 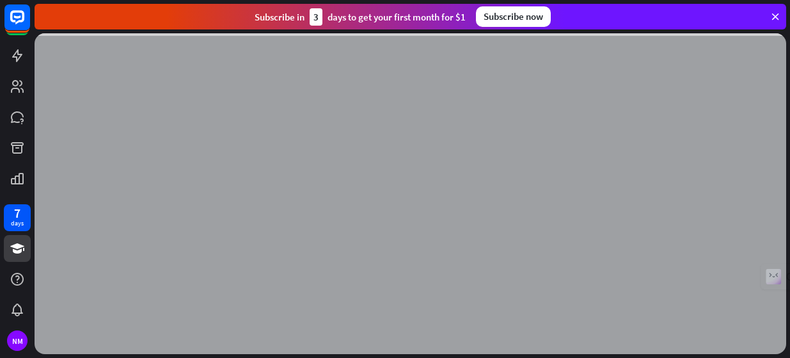 I want to click on div: 3, so click(x=316, y=17).